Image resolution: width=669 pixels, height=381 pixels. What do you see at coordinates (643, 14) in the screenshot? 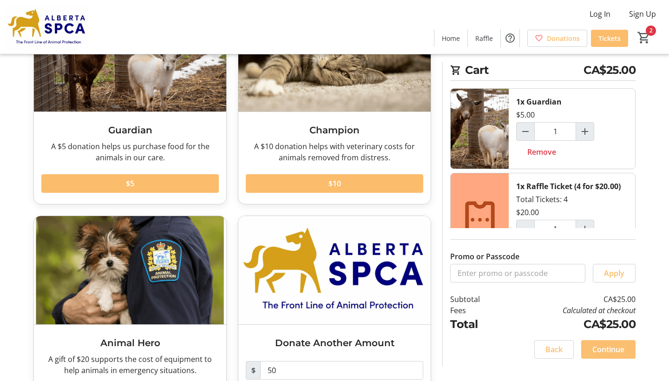
I see `button: Sign Up` at bounding box center [643, 14].